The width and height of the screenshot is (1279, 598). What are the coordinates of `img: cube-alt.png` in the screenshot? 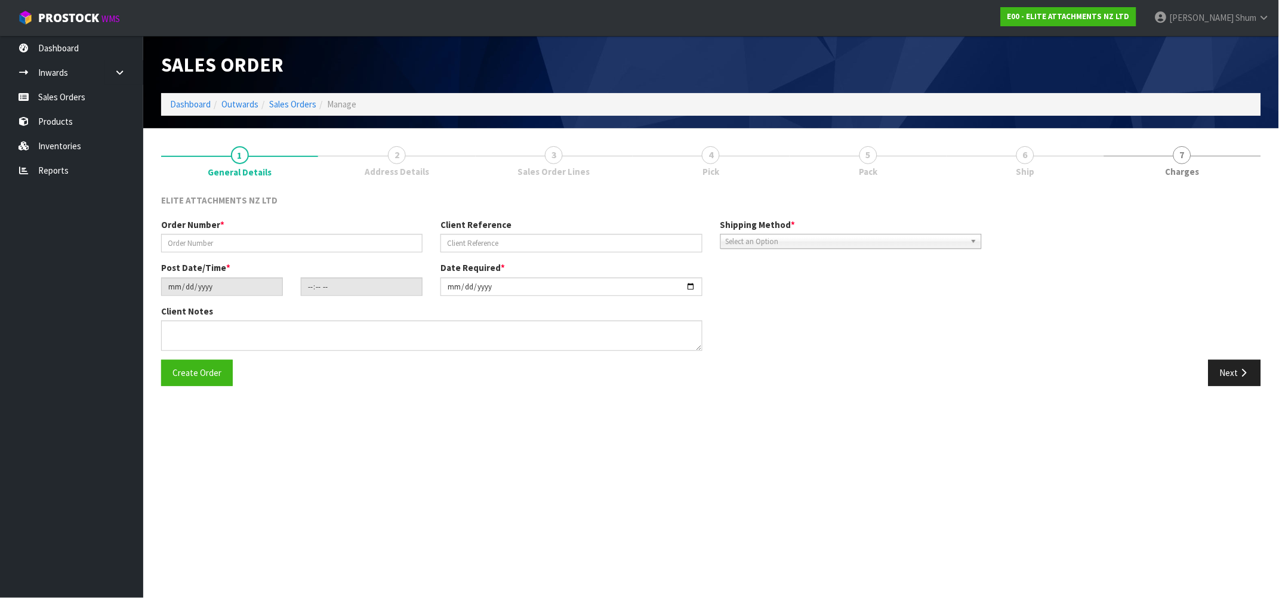 It's located at (25, 17).